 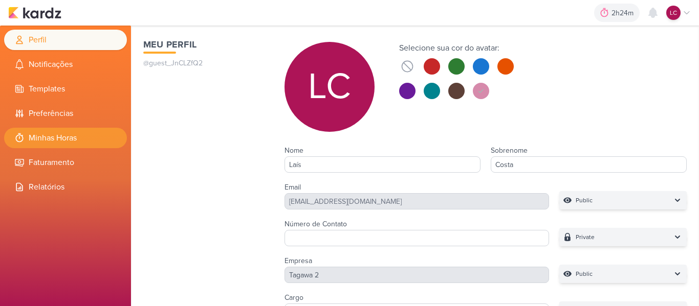 I want to click on div: 2h24m, so click(x=623, y=13).